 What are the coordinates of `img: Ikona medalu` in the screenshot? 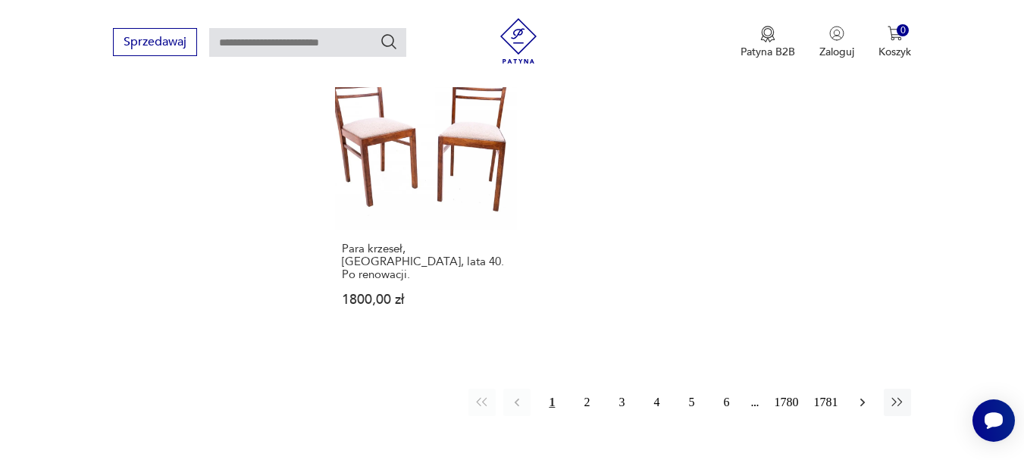 It's located at (768, 34).